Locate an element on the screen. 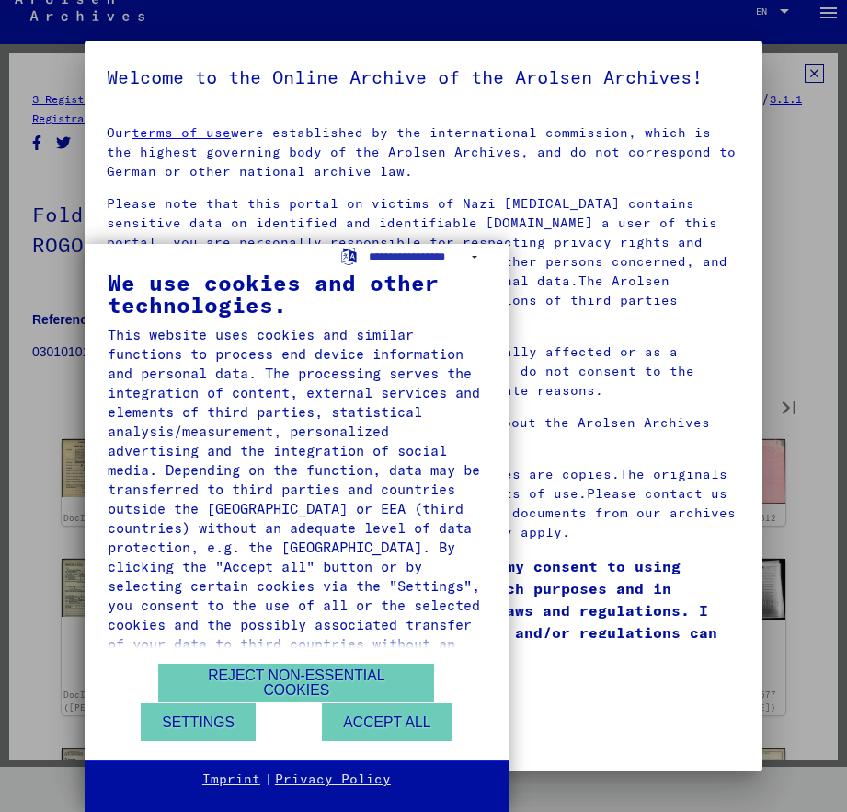 The height and width of the screenshot is (812, 847). a: Imprint is located at coordinates (231, 779).